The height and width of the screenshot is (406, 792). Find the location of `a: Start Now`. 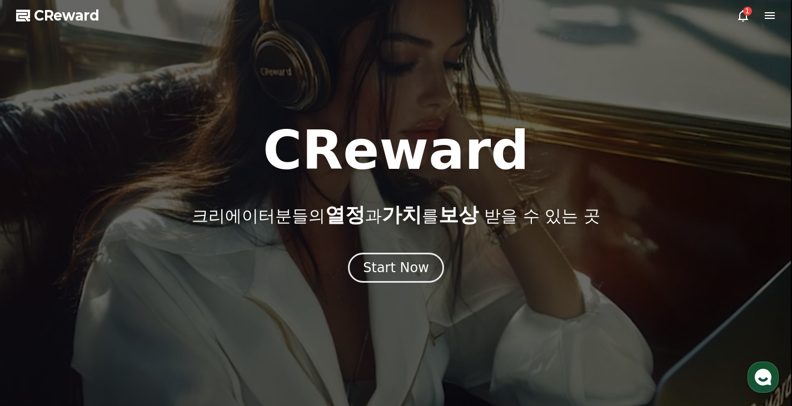

a: Start Now is located at coordinates (396, 269).